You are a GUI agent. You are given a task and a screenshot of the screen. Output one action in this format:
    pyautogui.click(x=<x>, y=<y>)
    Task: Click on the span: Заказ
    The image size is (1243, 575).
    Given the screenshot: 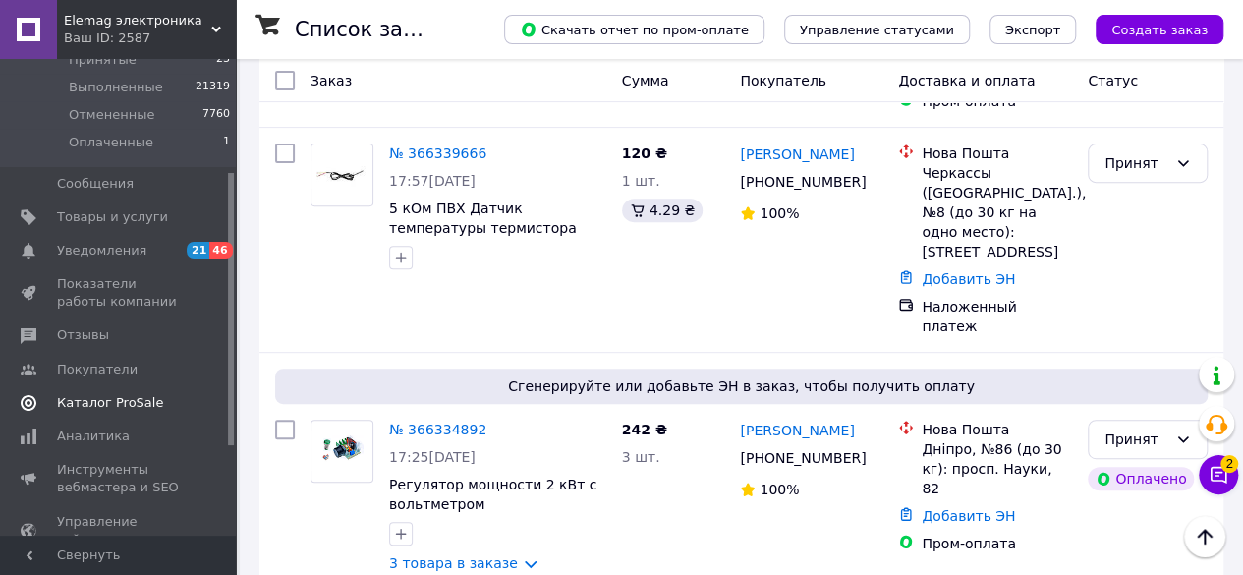 What is the action you would take?
    pyautogui.click(x=331, y=81)
    